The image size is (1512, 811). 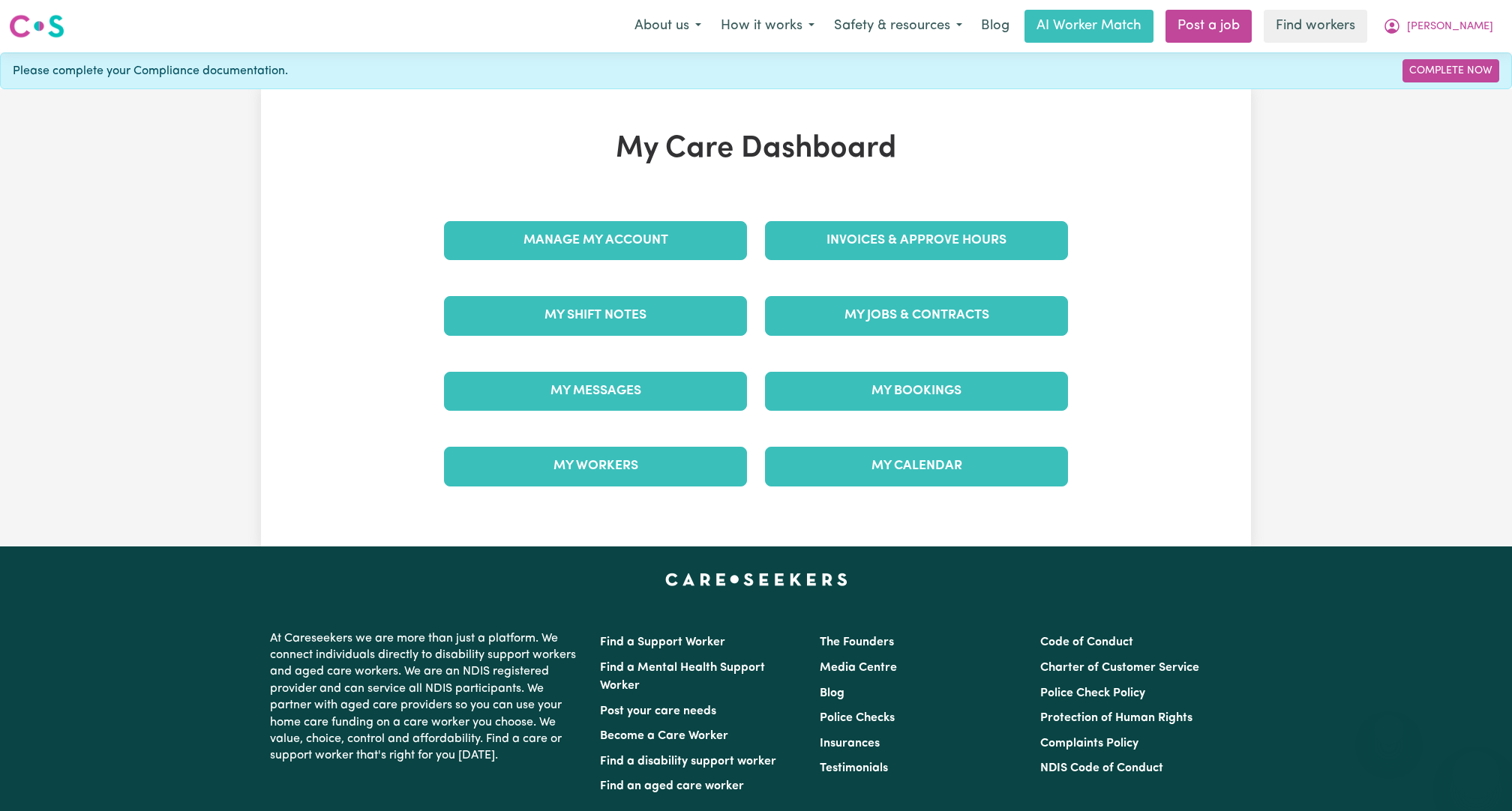 I want to click on a: Invoices & Approve Hours, so click(x=917, y=240).